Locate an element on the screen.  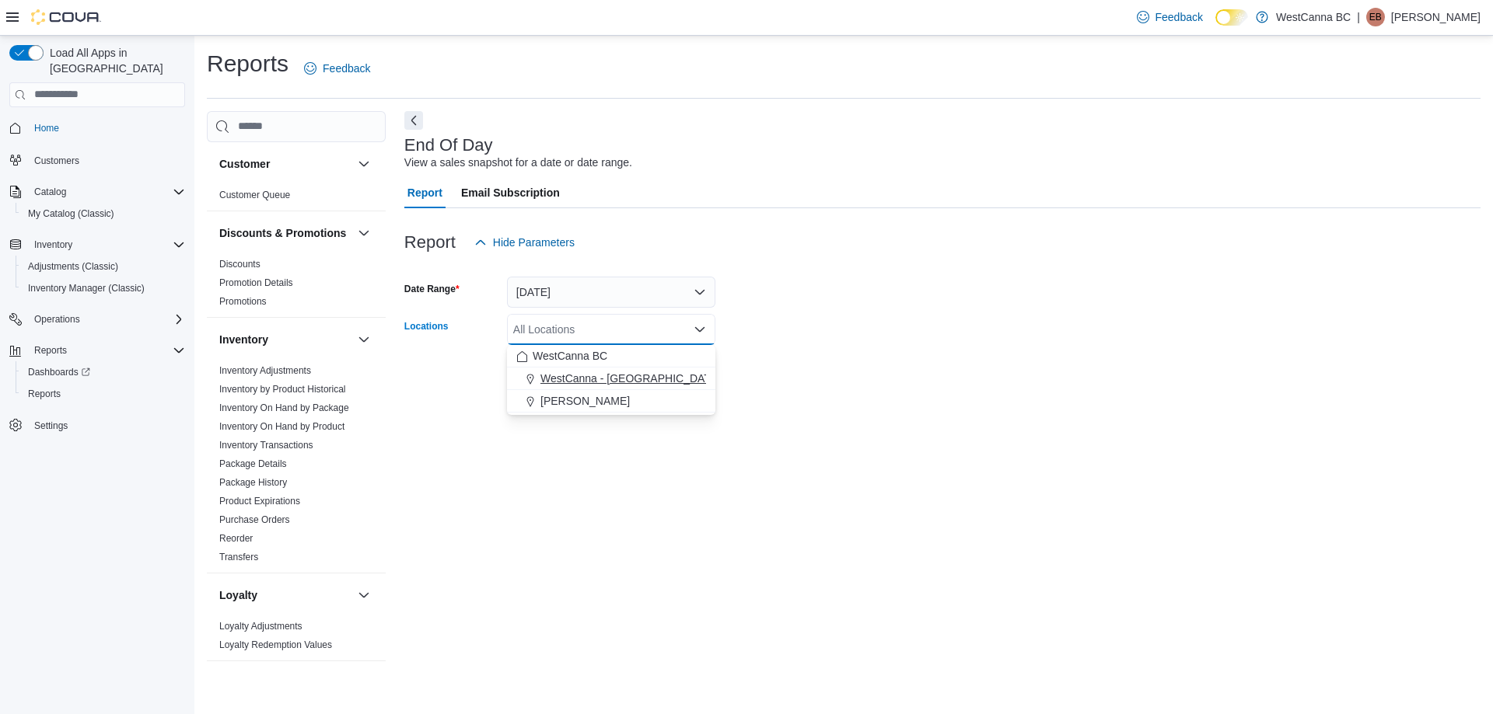
span: My Catalog (Classic) is located at coordinates (71, 214).